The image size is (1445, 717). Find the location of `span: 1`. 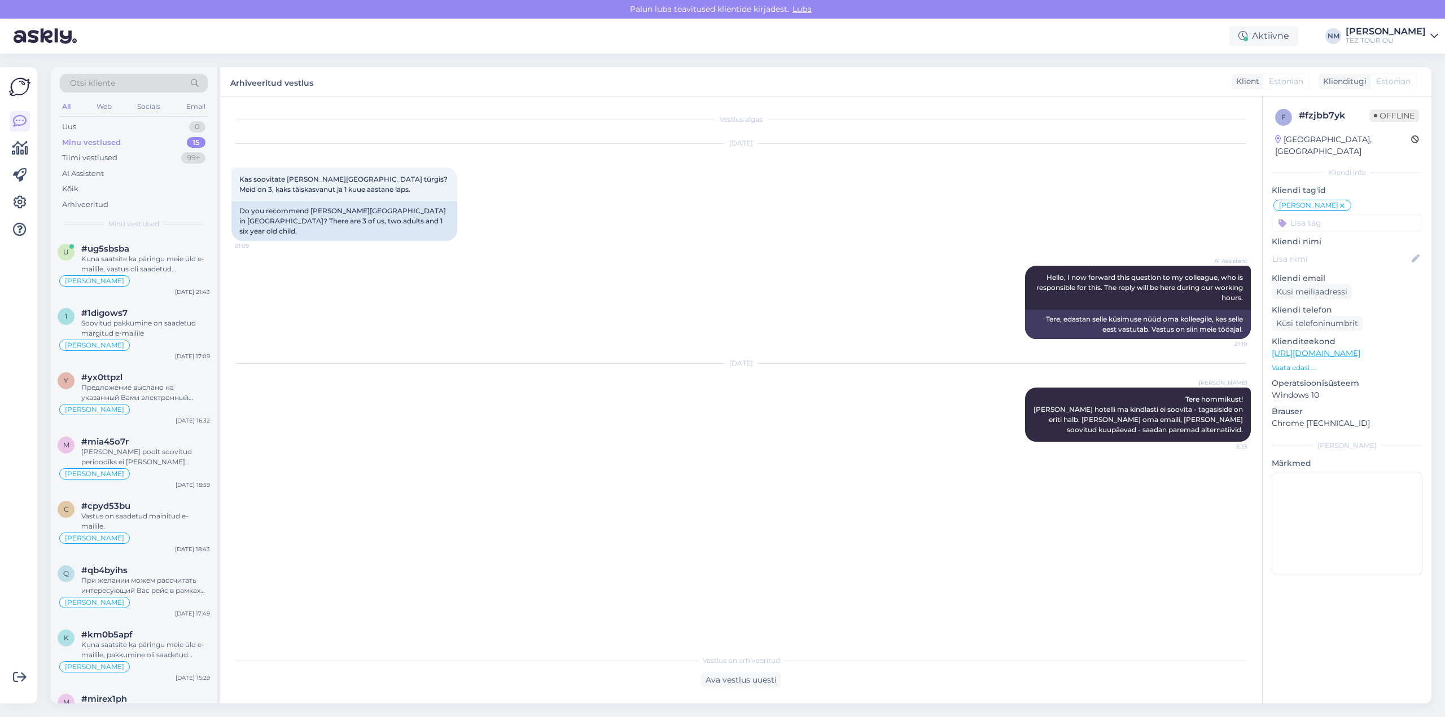

span: 1 is located at coordinates (66, 316).